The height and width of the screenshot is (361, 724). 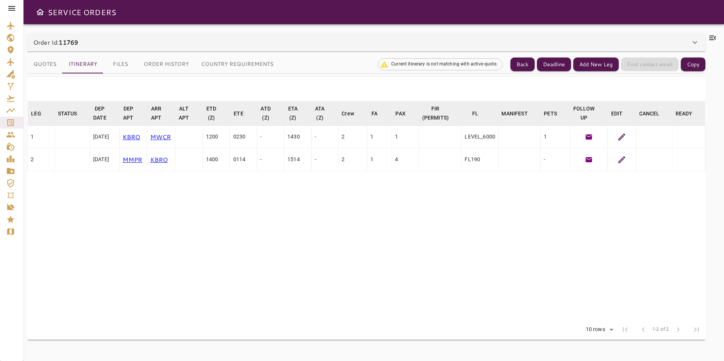 What do you see at coordinates (475, 114) in the screenshot?
I see `div: FL` at bounding box center [475, 114].